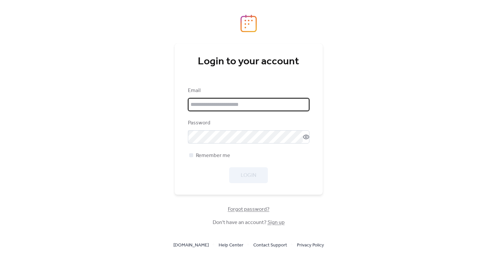 Image resolution: width=497 pixels, height=257 pixels. I want to click on a: Forgot password?, so click(248, 209).